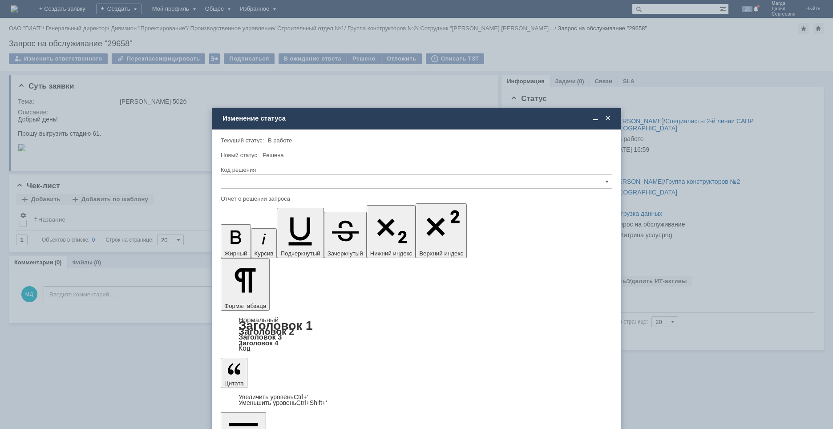 This screenshot has height=429, width=833. I want to click on div: Отчет о решении запроса, so click(415, 198).